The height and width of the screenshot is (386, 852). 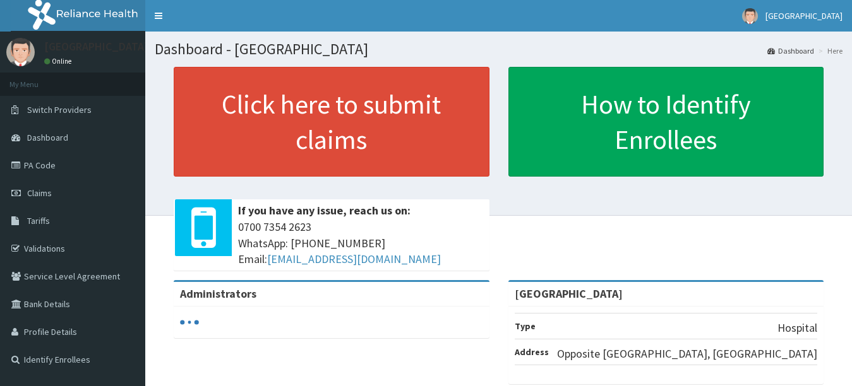 What do you see at coordinates (828, 51) in the screenshot?
I see `li: Here` at bounding box center [828, 51].